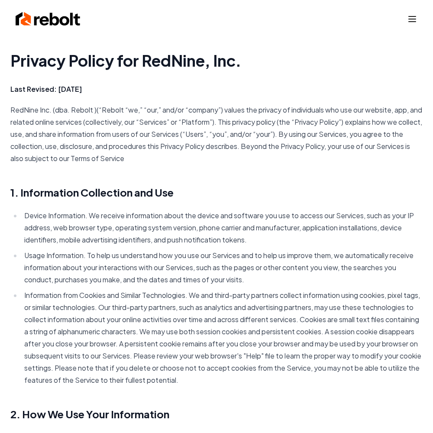  I want to click on li: Information from Cookies and Similar Technologies. We and third-party partners collect informatio..., so click(222, 338).